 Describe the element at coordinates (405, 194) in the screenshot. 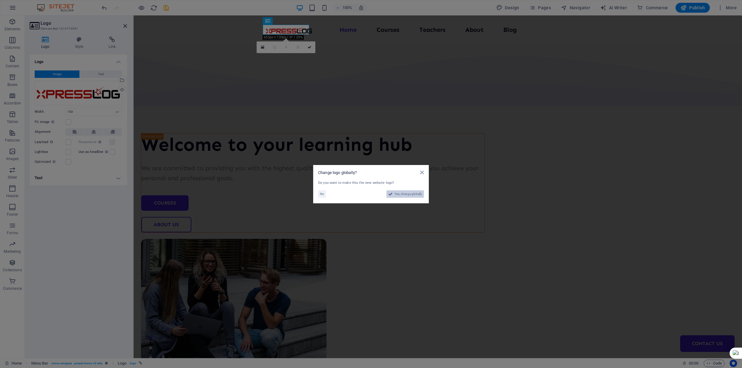

I see `button: Yes, change globally` at that location.